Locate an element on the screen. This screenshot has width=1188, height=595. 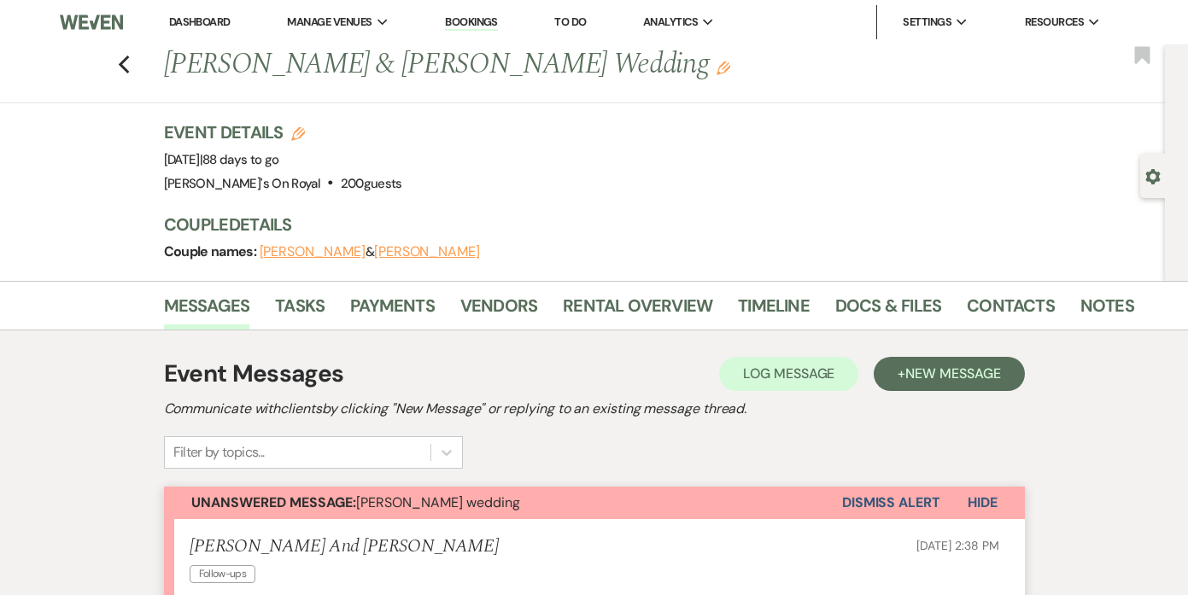
span: Log Message is located at coordinates (788, 373).